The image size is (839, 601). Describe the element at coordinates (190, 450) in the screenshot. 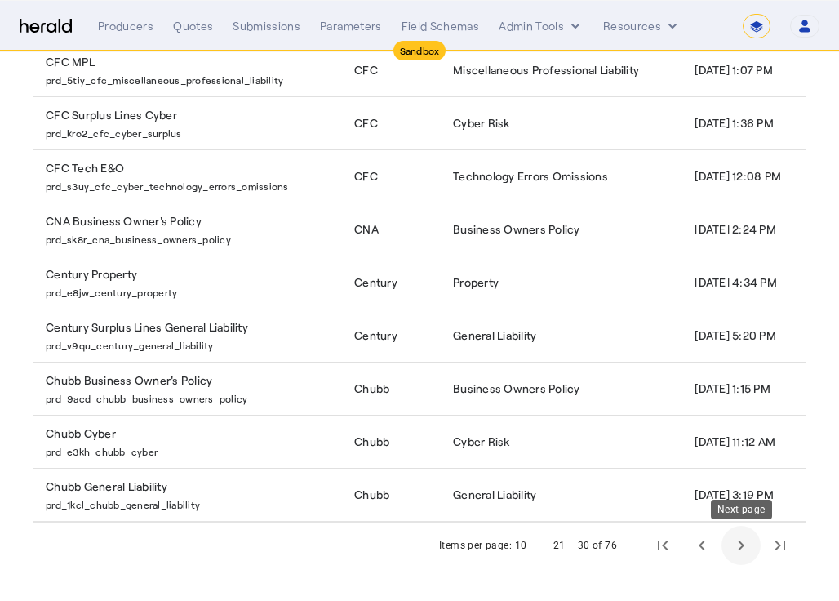

I see `p: prd_e3kh_chubb_cyber` at that location.